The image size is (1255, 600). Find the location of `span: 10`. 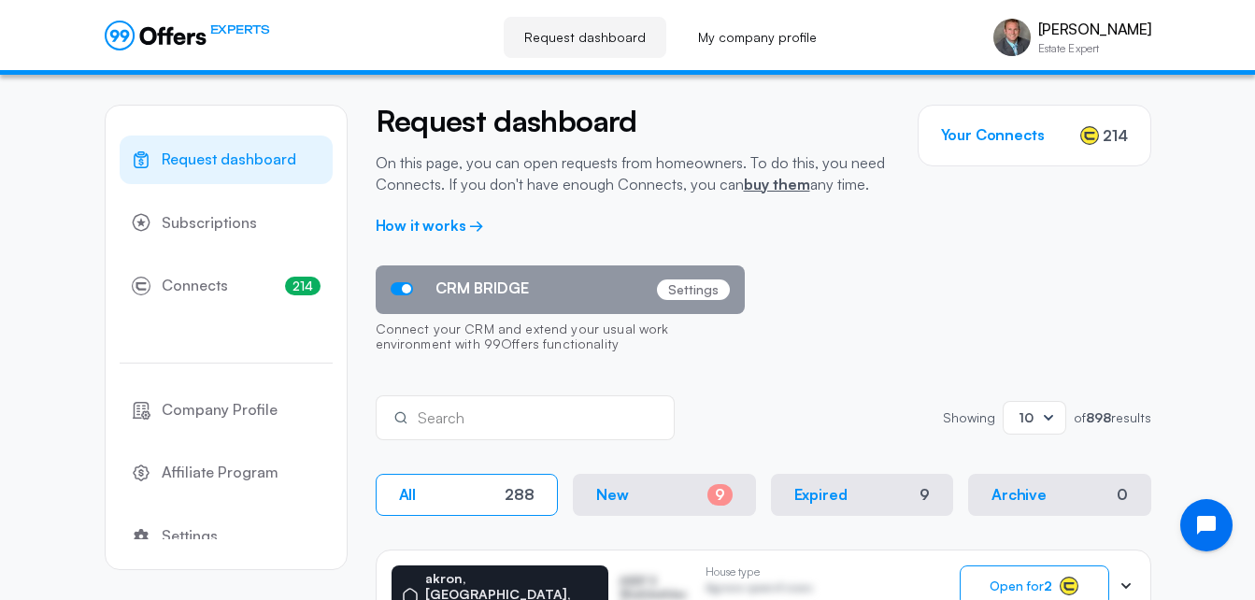

span: 10 is located at coordinates (1026, 417).